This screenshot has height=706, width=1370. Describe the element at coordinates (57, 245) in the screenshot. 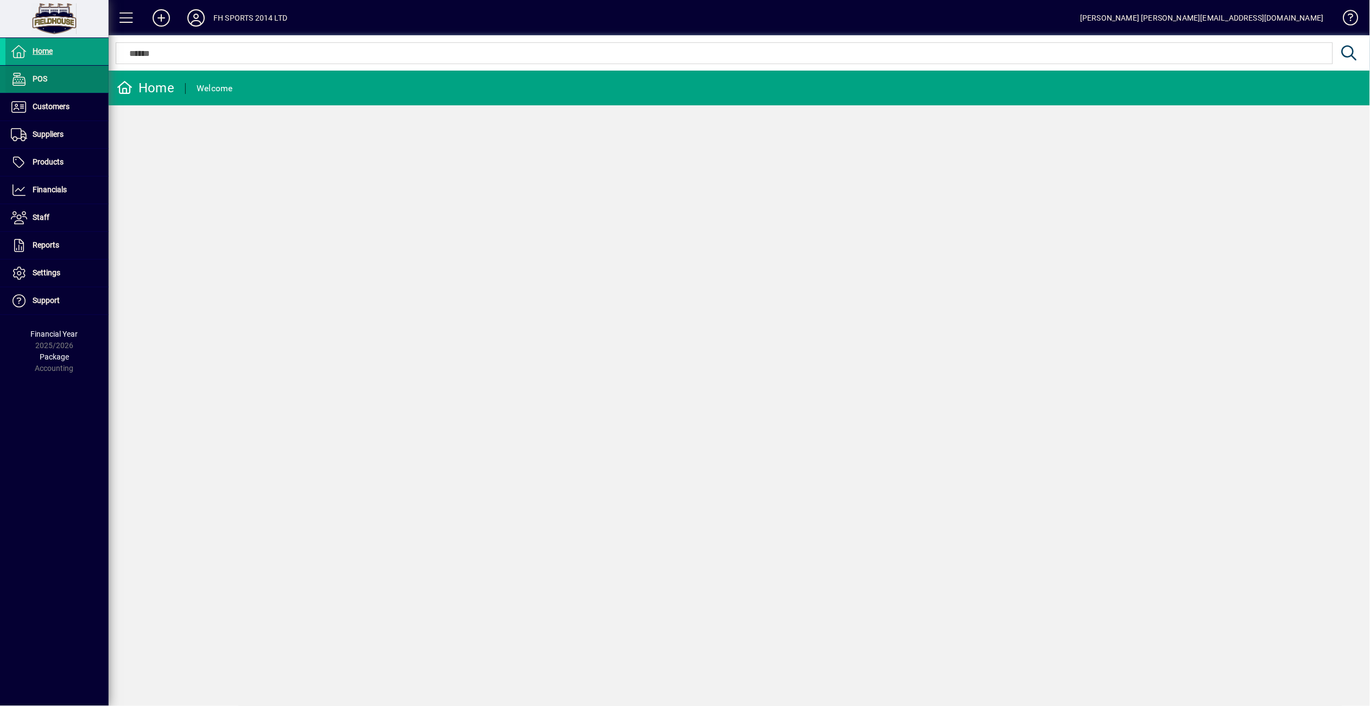

I see `a: Reports` at that location.